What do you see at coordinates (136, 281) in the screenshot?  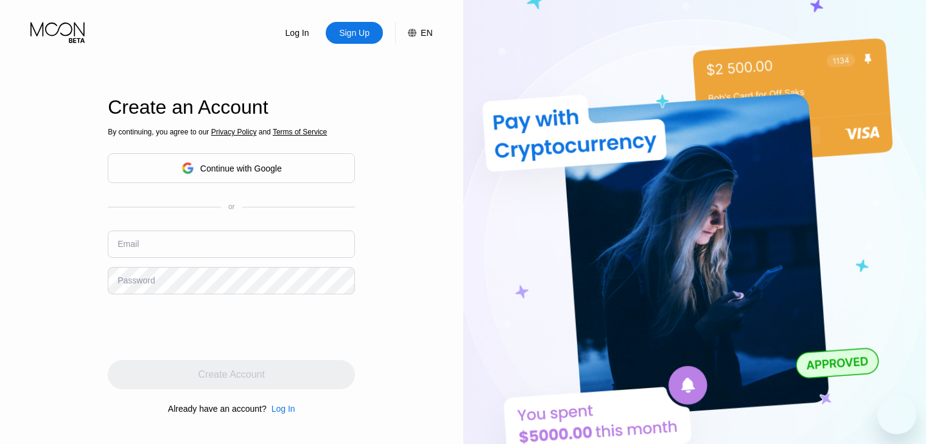 I see `div: Password` at bounding box center [136, 281].